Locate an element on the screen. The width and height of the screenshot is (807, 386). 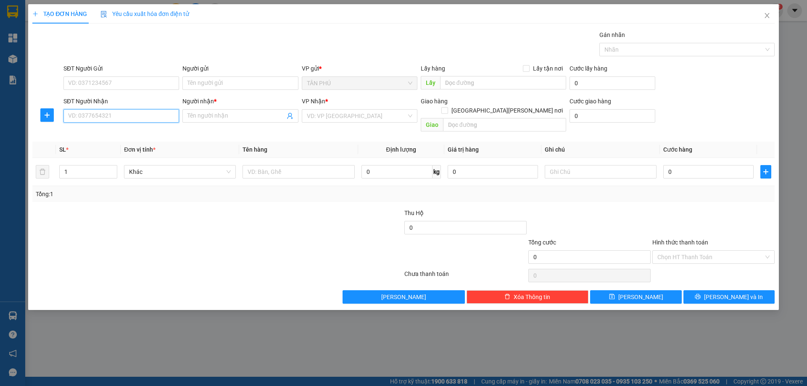
input: VD: Bàn, Ghế is located at coordinates (298, 172).